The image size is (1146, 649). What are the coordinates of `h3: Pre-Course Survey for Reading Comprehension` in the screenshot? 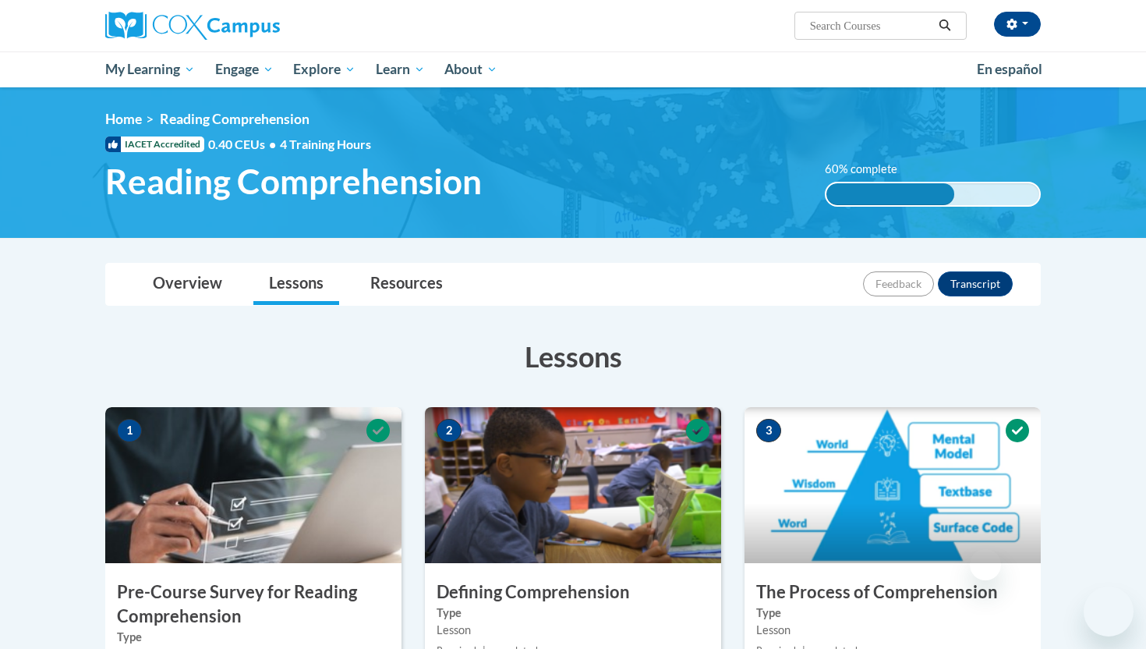 It's located at (253, 604).